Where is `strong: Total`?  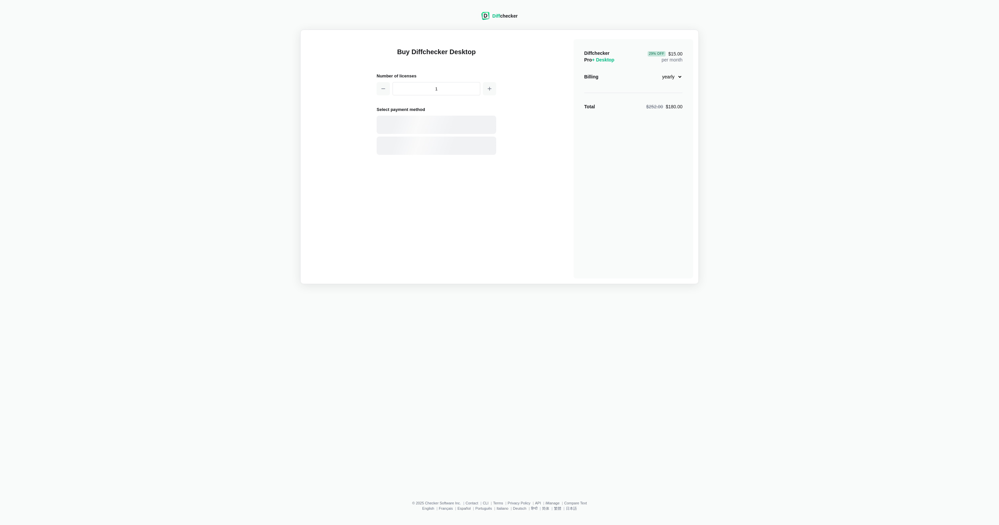 strong: Total is located at coordinates (590, 107).